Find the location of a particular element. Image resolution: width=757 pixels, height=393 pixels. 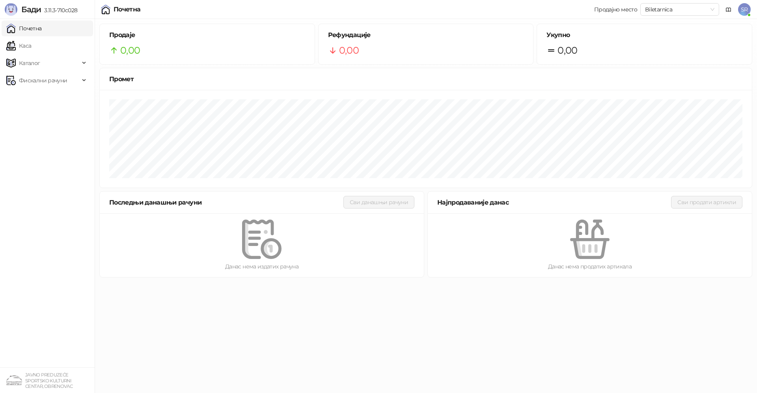

span: Biletarnica is located at coordinates (680, 9).